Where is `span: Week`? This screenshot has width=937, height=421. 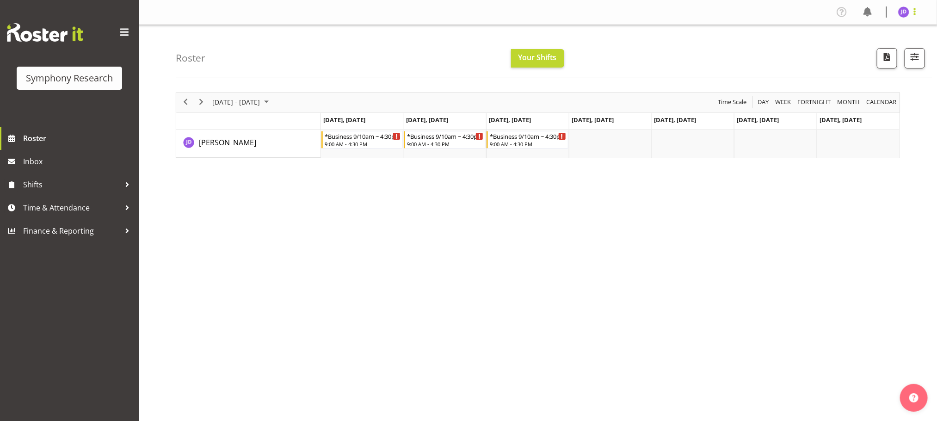 span: Week is located at coordinates (783, 102).